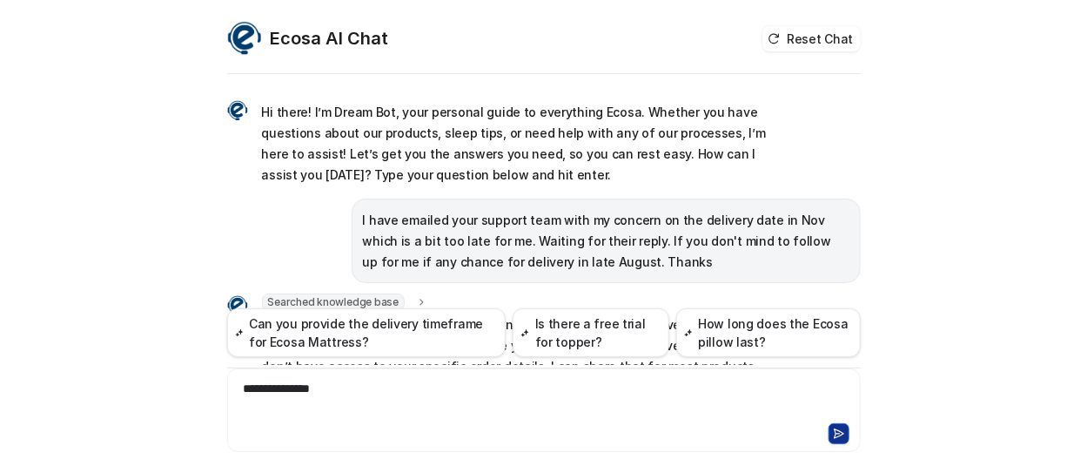  What do you see at coordinates (606, 241) in the screenshot?
I see `p: I have emailed your support team with my concern on the delivery date in Nov which is a bit too l...` at bounding box center [606, 241].